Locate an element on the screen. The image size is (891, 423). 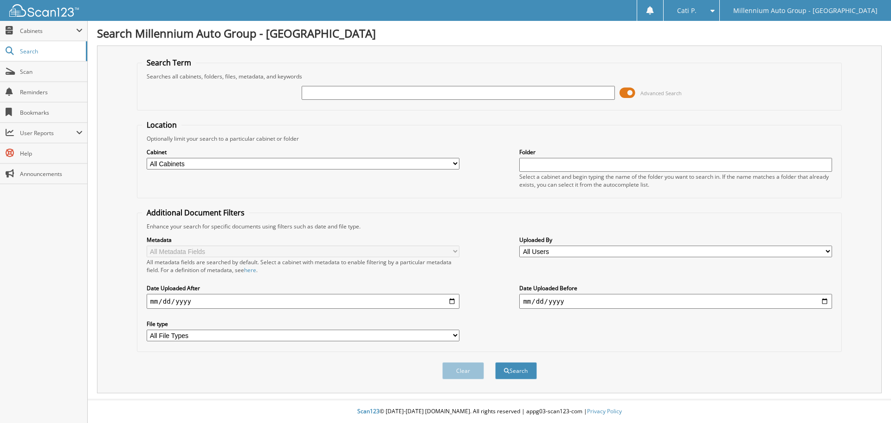
div: Searches all cabinets, folders, files, metadata, and keywords is located at coordinates (490, 76).